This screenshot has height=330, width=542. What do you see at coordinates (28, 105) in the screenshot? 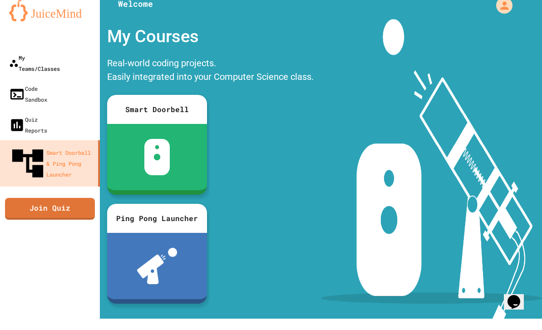
I see `div: Code Sandbox` at bounding box center [28, 105].